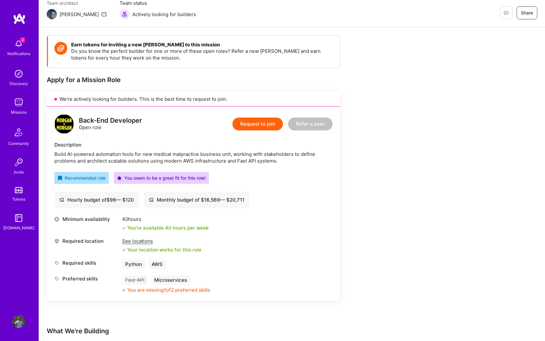 Image resolution: width=545 pixels, height=341 pixels. I want to click on div: 40 hours, so click(165, 219).